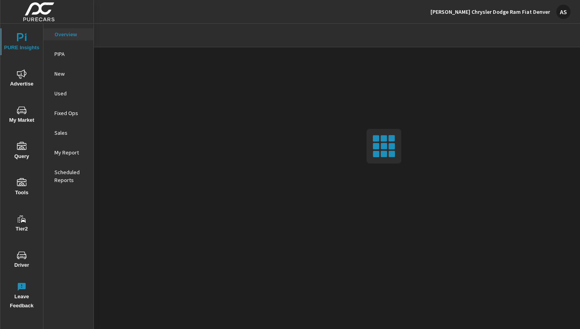 This screenshot has width=580, height=329. Describe the element at coordinates (22, 43) in the screenshot. I see `span: PURE Insights` at that location.